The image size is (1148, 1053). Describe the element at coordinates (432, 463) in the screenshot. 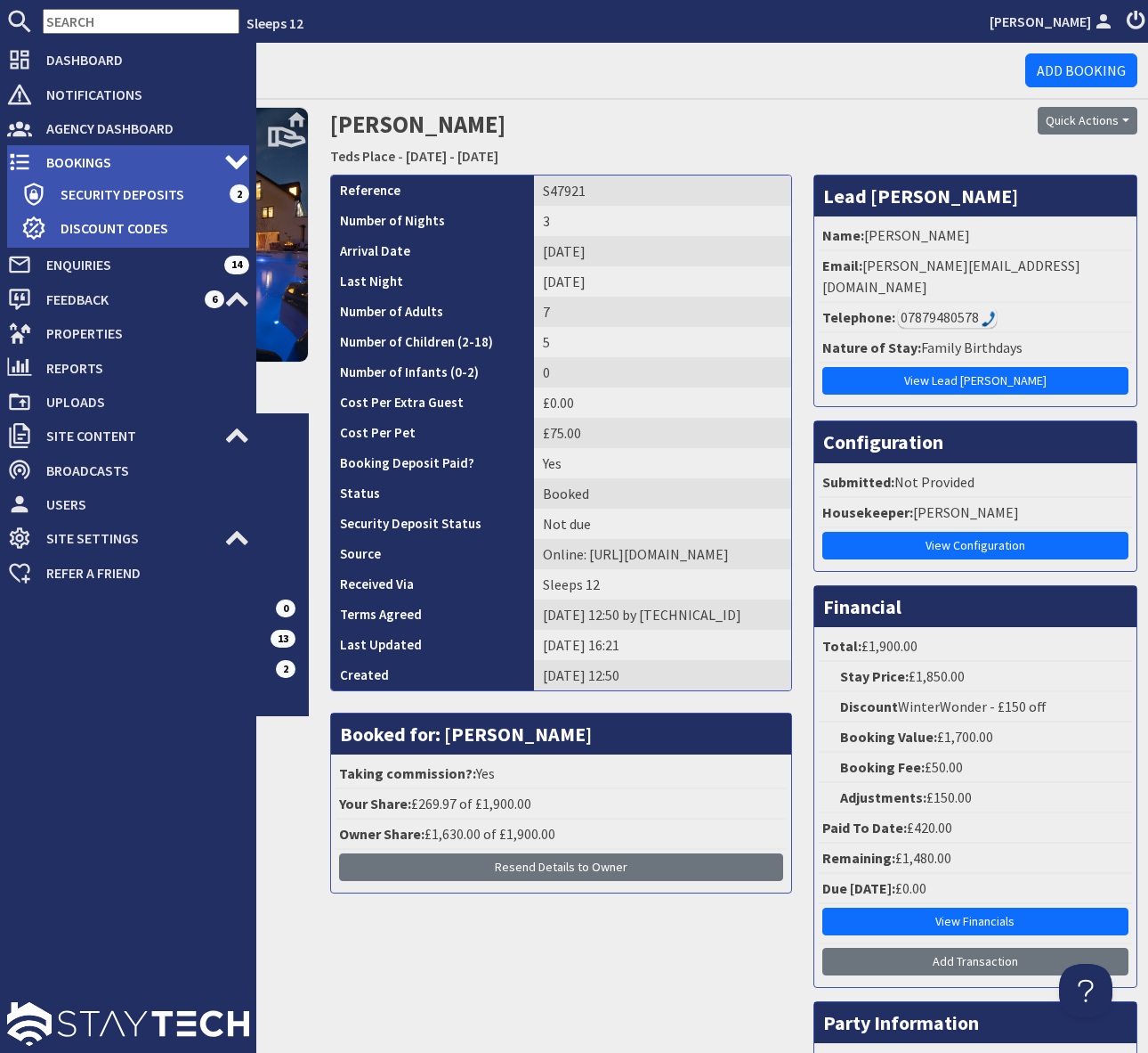

I see `th: Booking Deposit Paid?` at that location.